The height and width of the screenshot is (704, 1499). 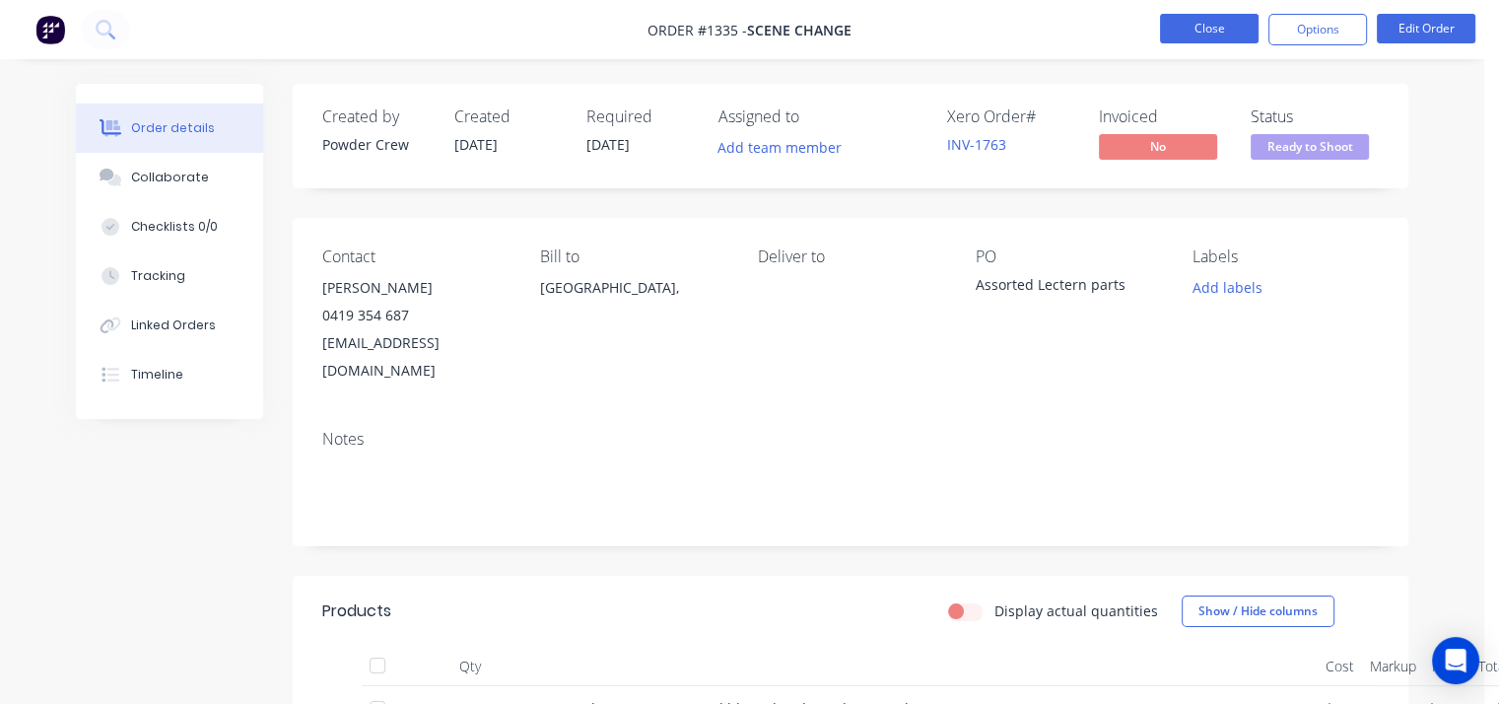 I want to click on label: Display actual quantities, so click(x=1076, y=610).